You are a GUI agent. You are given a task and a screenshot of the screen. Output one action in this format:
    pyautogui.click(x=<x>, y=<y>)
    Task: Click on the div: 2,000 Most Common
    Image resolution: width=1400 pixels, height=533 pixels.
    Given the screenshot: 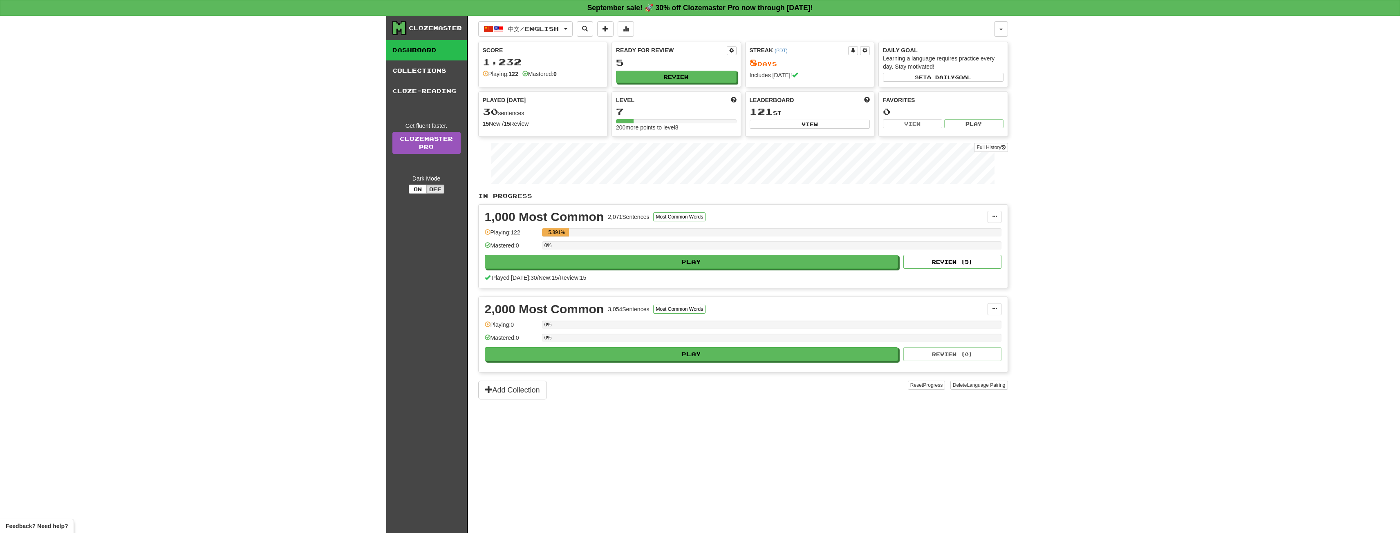 What is the action you would take?
    pyautogui.click(x=544, y=309)
    